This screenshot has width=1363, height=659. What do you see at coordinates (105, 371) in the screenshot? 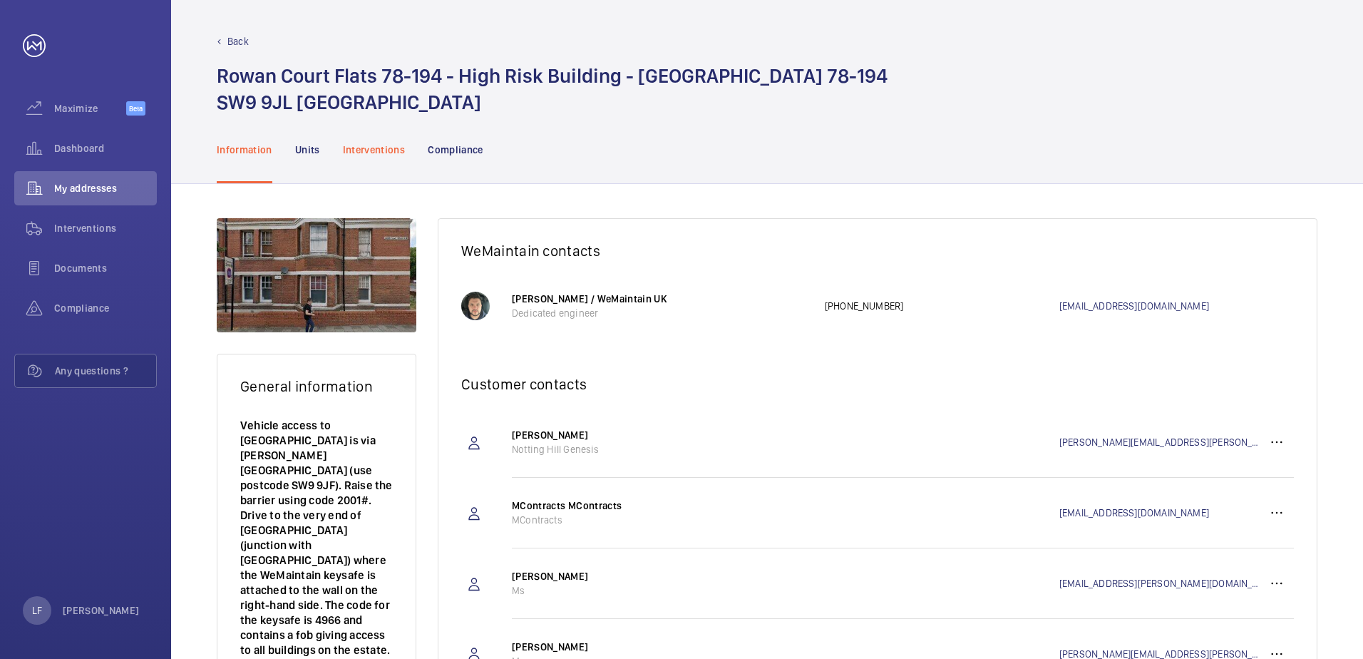
I see `span: Any questions ?` at bounding box center [105, 371].